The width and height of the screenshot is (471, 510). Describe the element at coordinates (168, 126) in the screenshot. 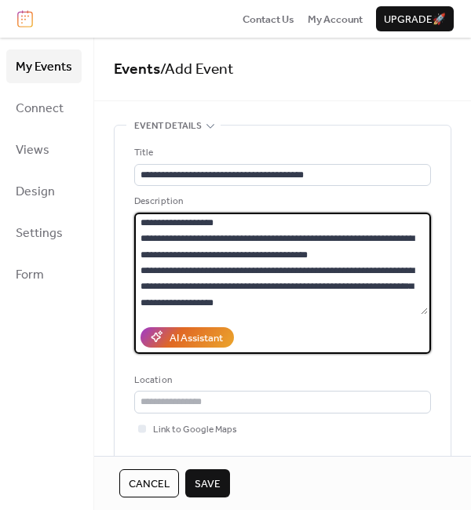

I see `span: Event details` at that location.